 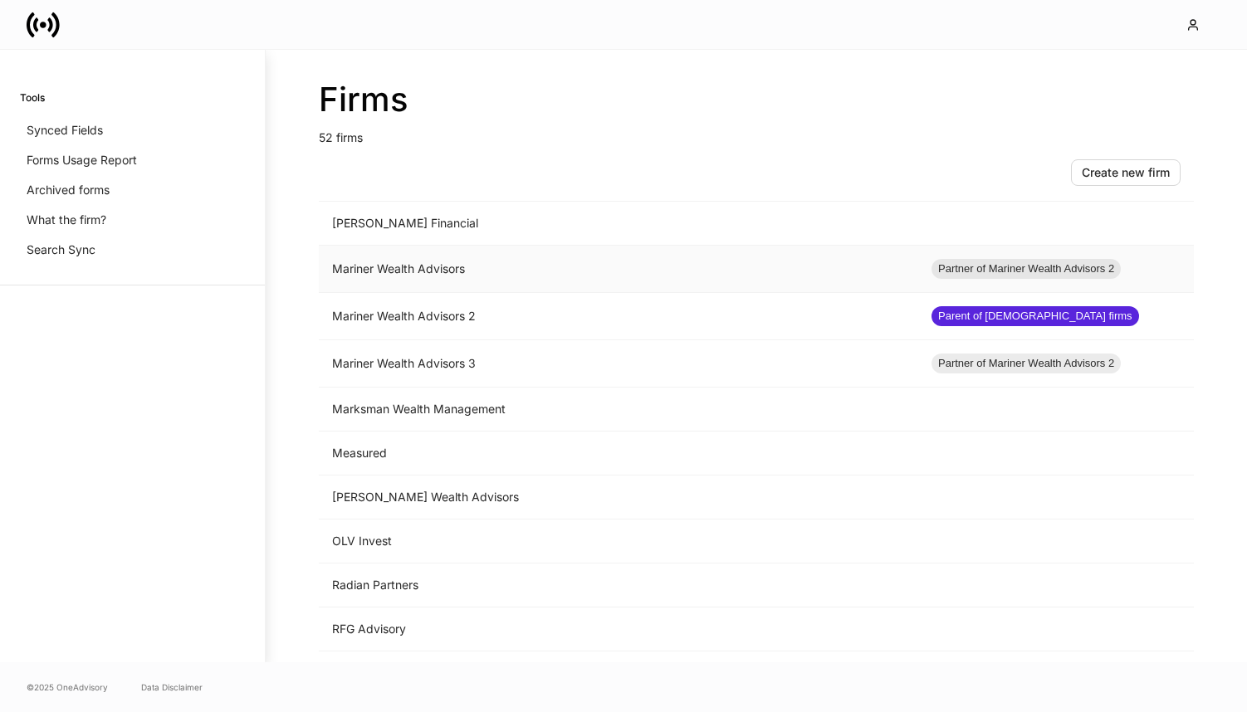 I want to click on td: RFG Advisory, so click(x=618, y=629).